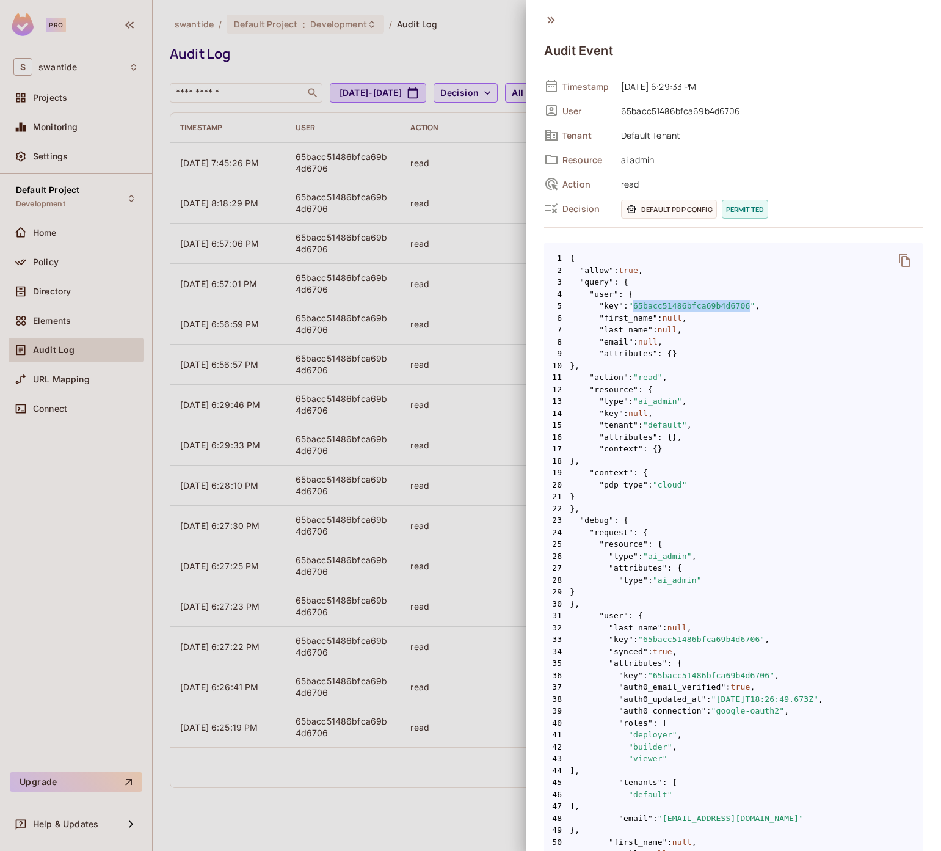 This screenshot has height=851, width=941. Describe the element at coordinates (557, 520) in the screenshot. I see `span: 23` at that location.